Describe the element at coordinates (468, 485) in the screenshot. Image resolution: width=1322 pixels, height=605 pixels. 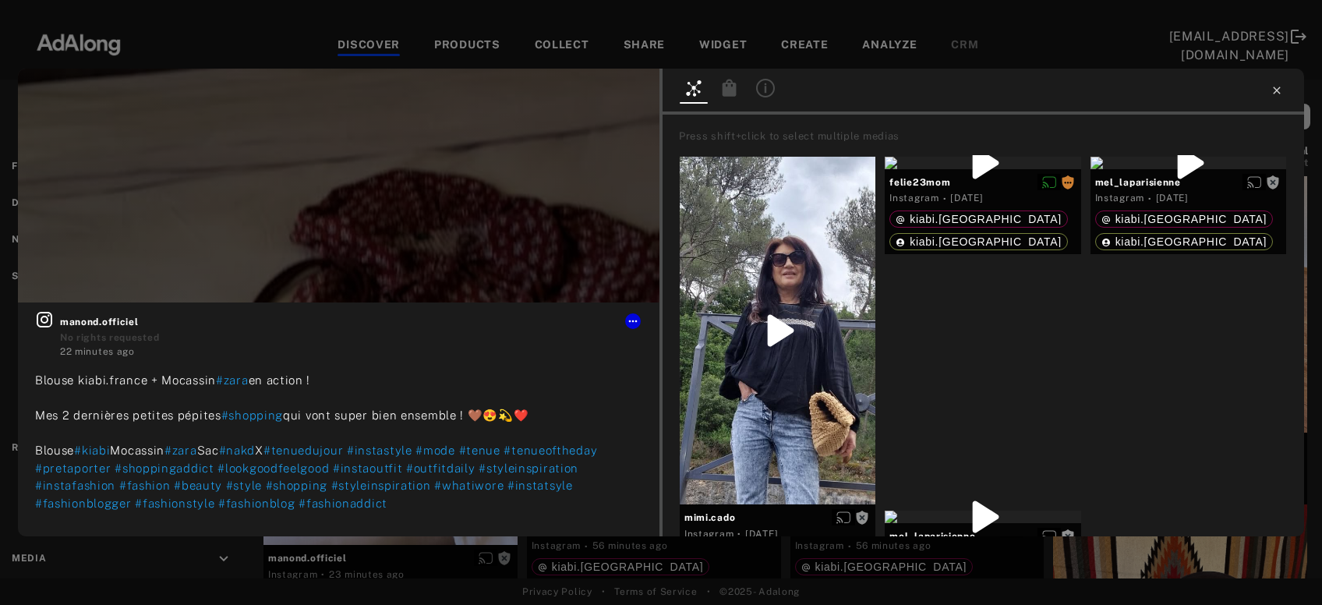
I see `span: #whatiwore` at that location.